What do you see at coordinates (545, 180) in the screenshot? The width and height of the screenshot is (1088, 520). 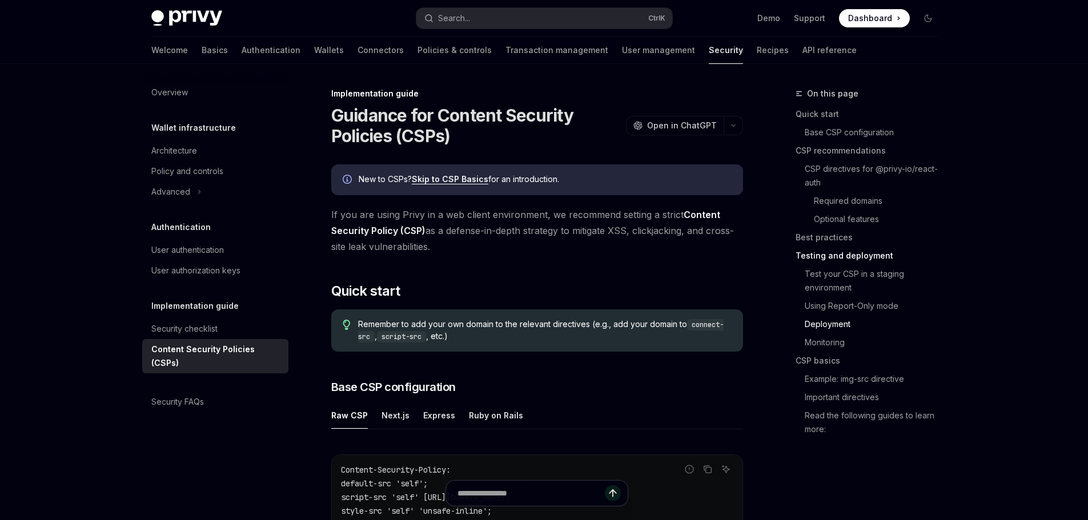 I see `div: New to CSPs? for an introduction.` at bounding box center [545, 180].